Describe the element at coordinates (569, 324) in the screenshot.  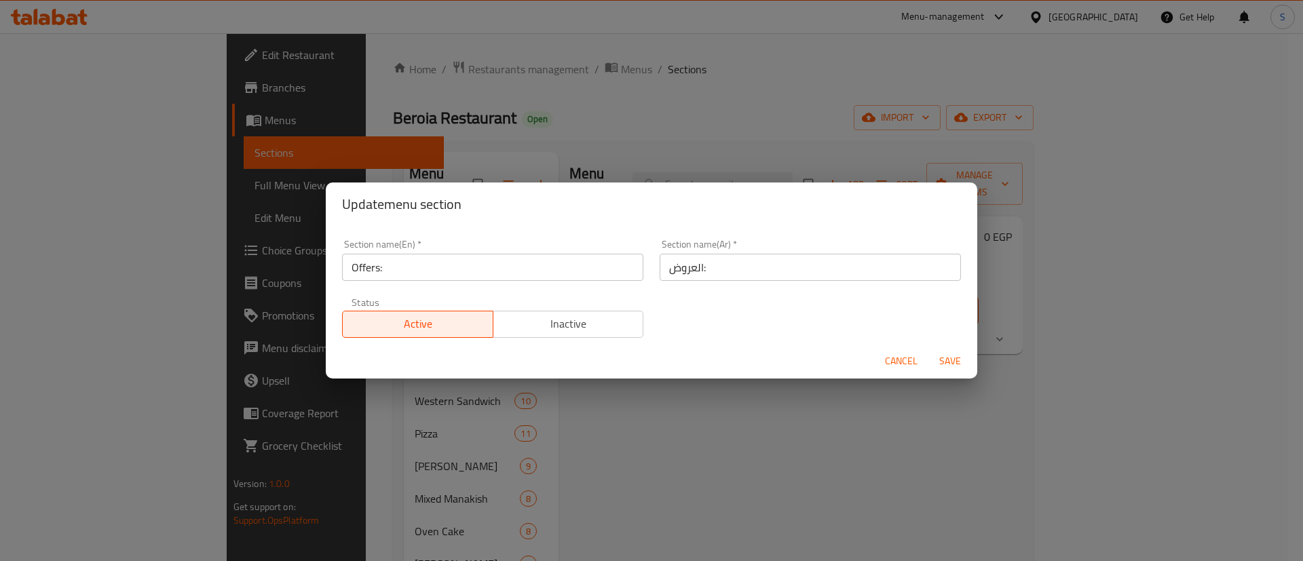
I see `span: Inactive` at that location.